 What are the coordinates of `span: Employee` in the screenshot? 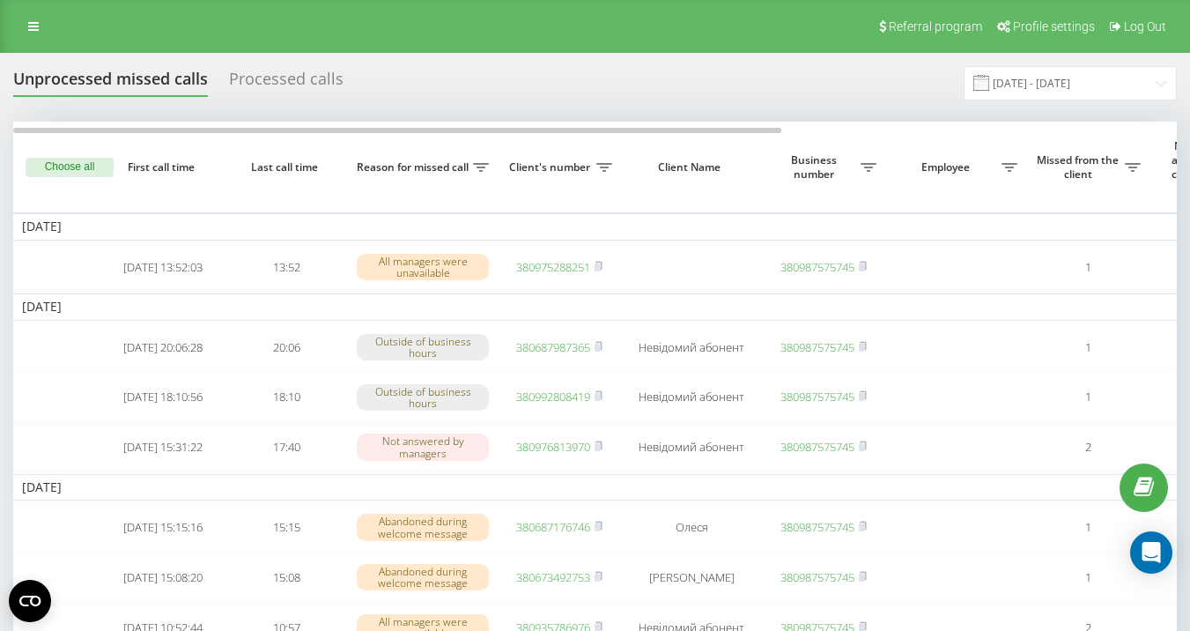 It's located at (948, 167).